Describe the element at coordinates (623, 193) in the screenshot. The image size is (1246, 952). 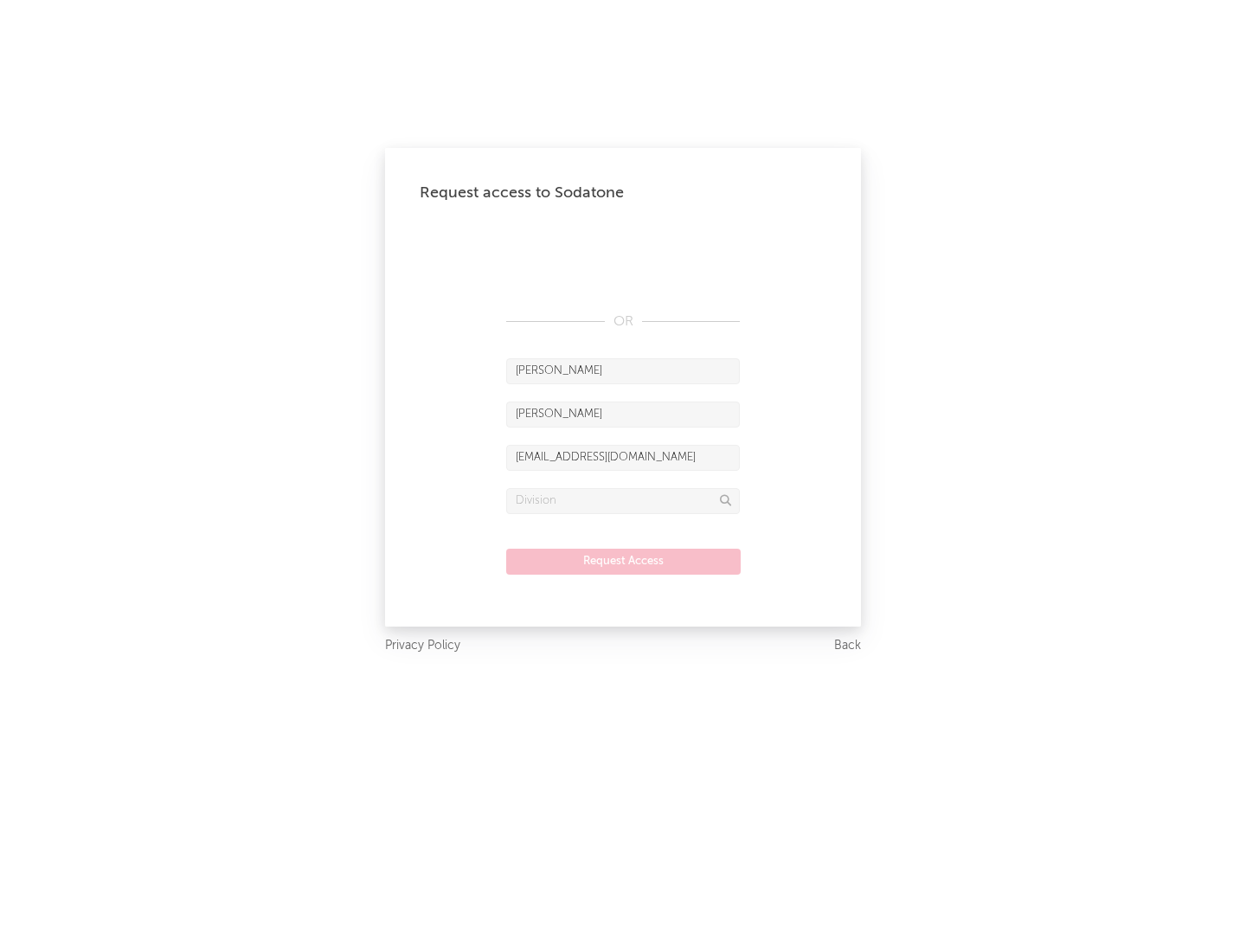
I see `div: Request access to Sodatone` at that location.